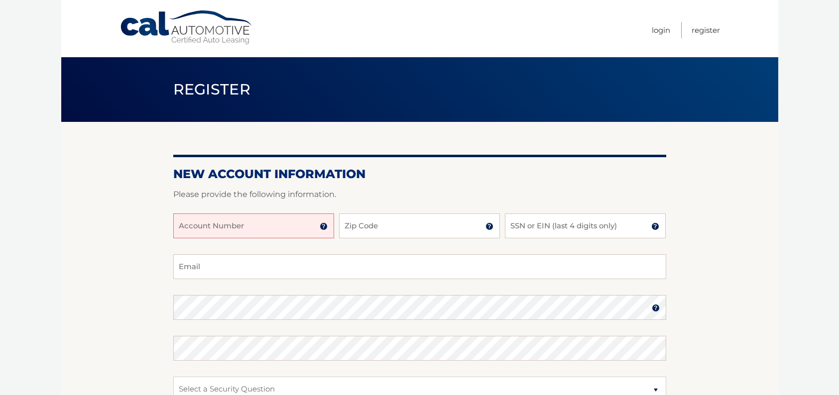 The image size is (839, 395). I want to click on a: Cal Automotive, so click(187, 27).